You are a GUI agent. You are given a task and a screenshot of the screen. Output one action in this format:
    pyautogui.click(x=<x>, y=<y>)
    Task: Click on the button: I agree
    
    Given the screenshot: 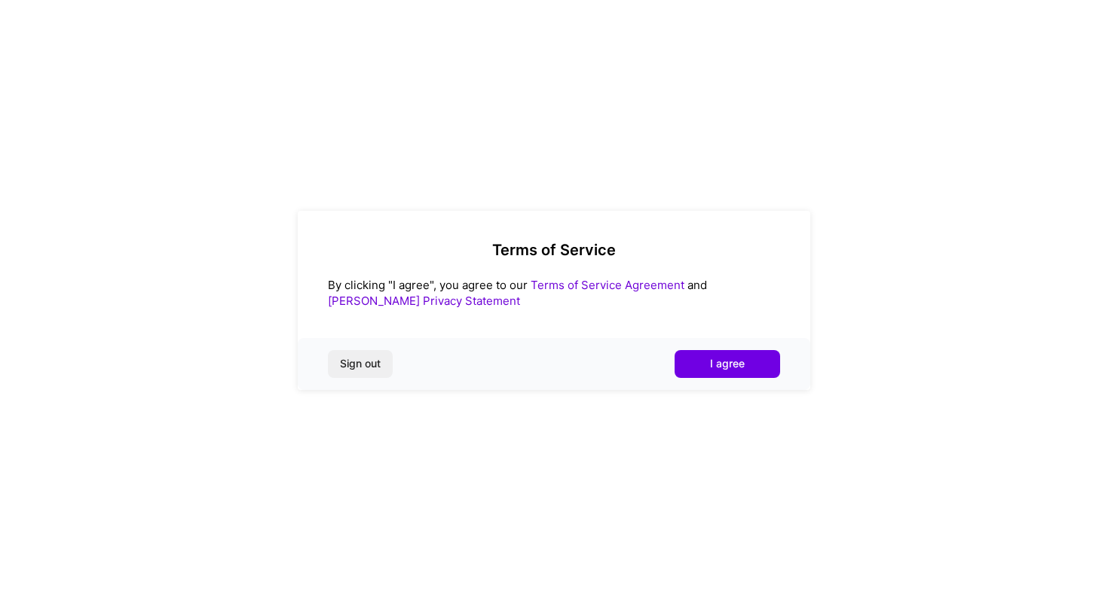 What is the action you would take?
    pyautogui.click(x=727, y=364)
    